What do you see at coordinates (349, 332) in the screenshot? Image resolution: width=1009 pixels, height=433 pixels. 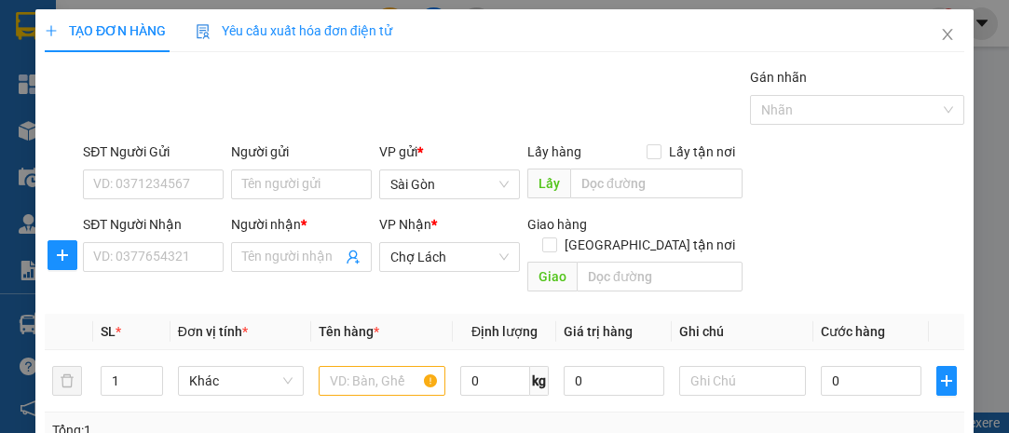 I see `span: Tên hàng` at bounding box center [349, 332].